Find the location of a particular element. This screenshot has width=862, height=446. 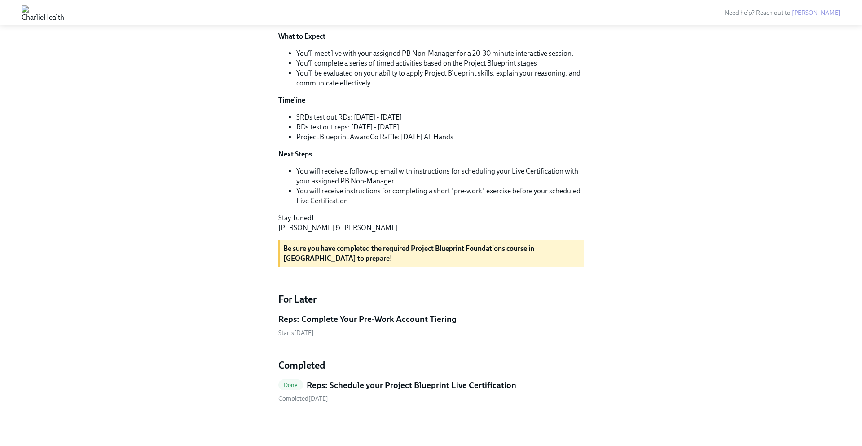

strong: Timeline is located at coordinates (292, 100).